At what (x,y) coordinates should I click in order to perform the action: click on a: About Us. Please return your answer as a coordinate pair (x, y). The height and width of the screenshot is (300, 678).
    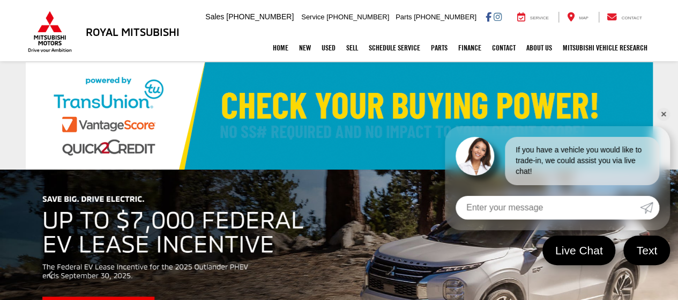
    Looking at the image, I should click on (539, 48).